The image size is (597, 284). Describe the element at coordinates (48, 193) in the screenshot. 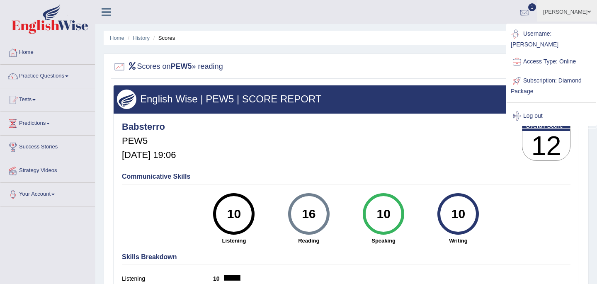

I see `a: Your Account` at that location.